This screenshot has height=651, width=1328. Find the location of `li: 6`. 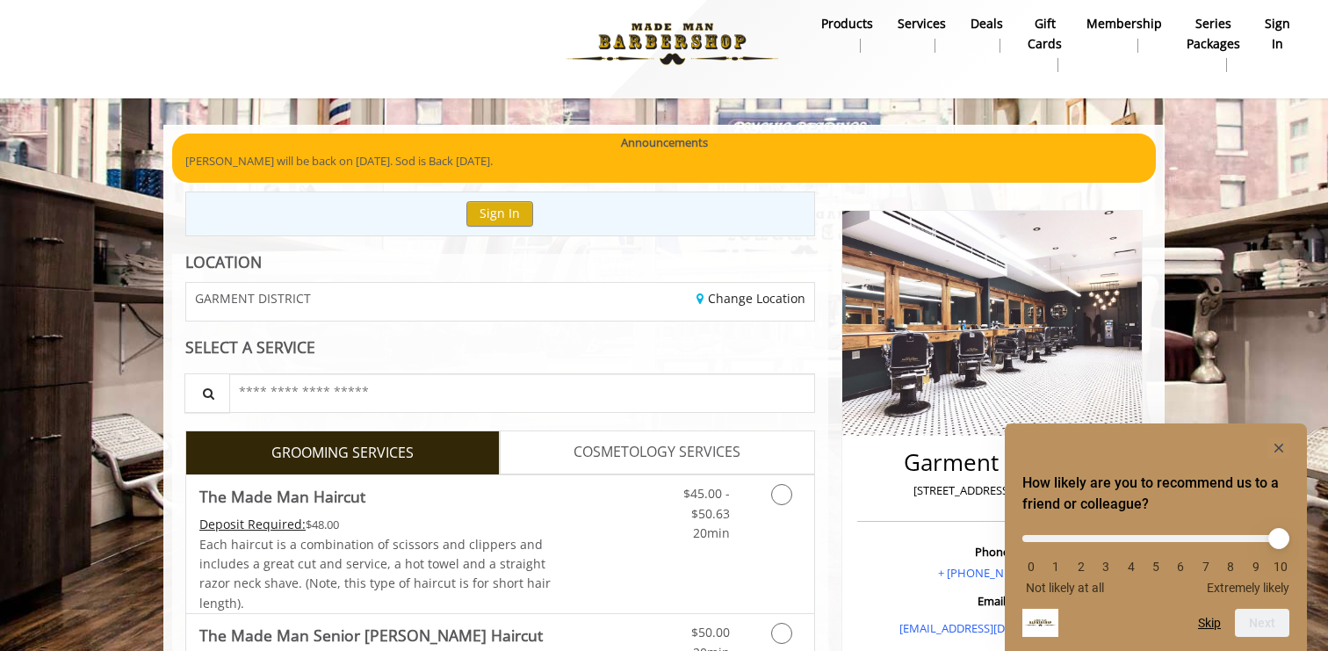

li: 6 is located at coordinates (1180, 567).